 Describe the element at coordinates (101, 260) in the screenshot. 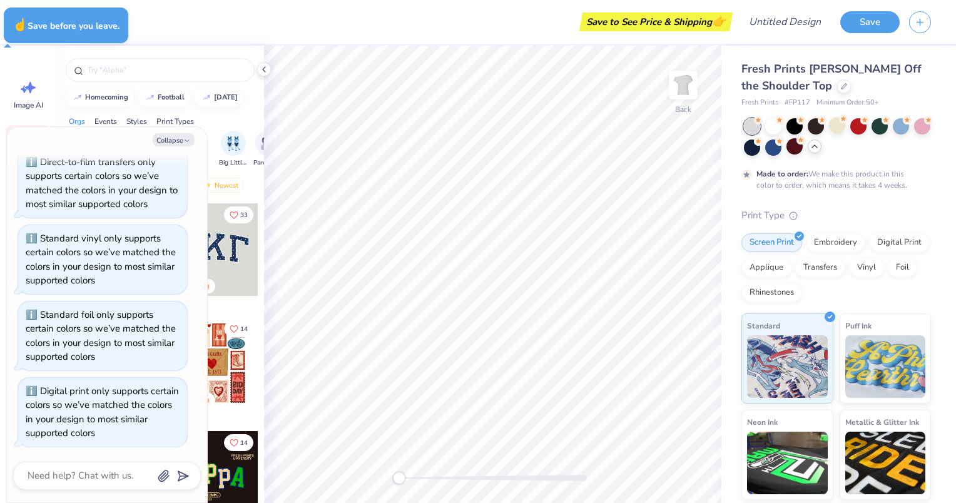

I see `div: Standard vinyl only supports certain colors so we’ve matched the colors in your design to most si...` at that location.